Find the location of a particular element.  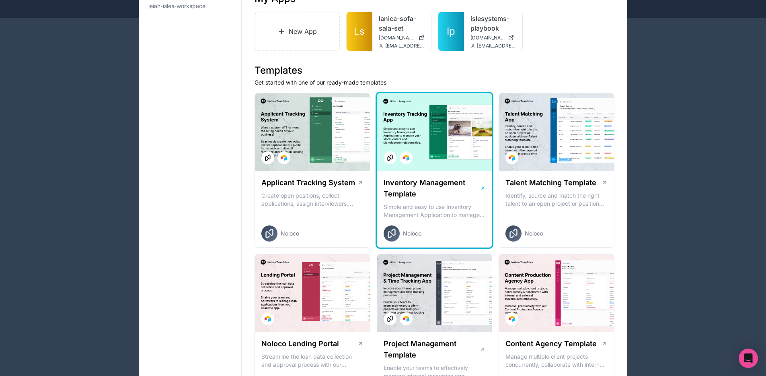

span: Ip is located at coordinates (451, 31).